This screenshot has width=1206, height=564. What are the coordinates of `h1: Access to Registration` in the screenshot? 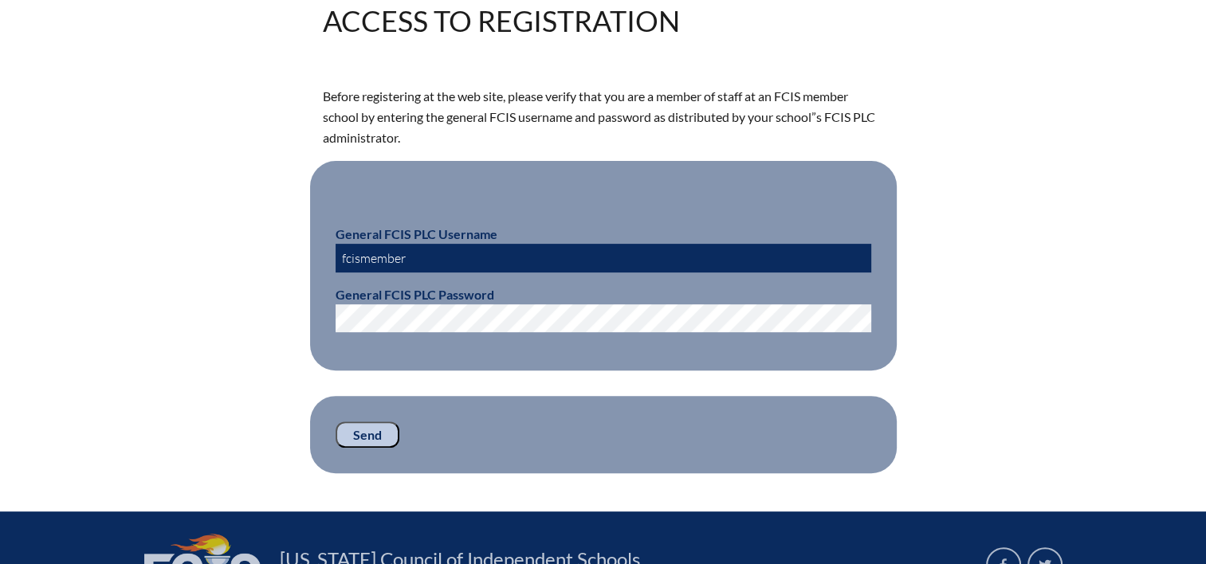 It's located at (501, 21).